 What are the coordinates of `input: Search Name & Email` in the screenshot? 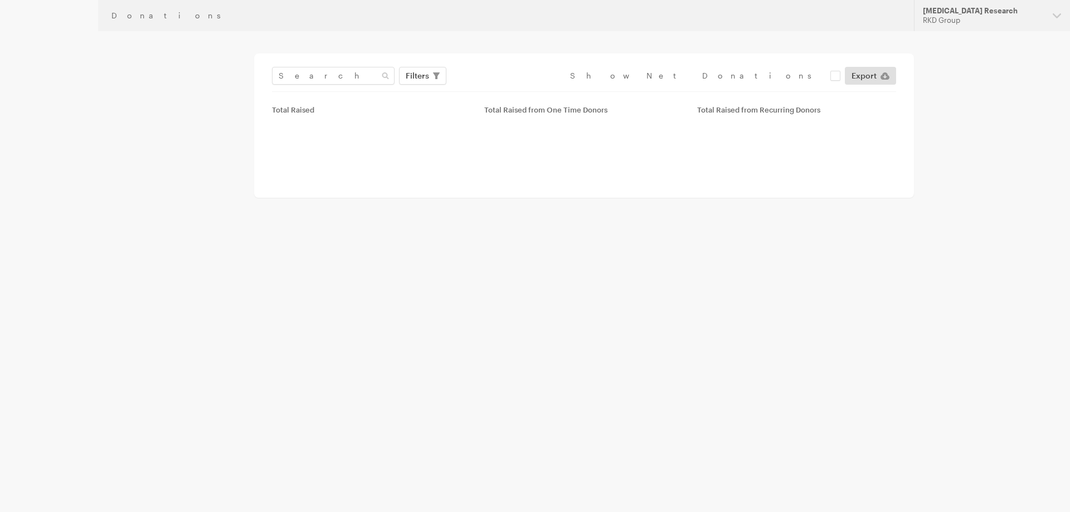 It's located at (333, 76).